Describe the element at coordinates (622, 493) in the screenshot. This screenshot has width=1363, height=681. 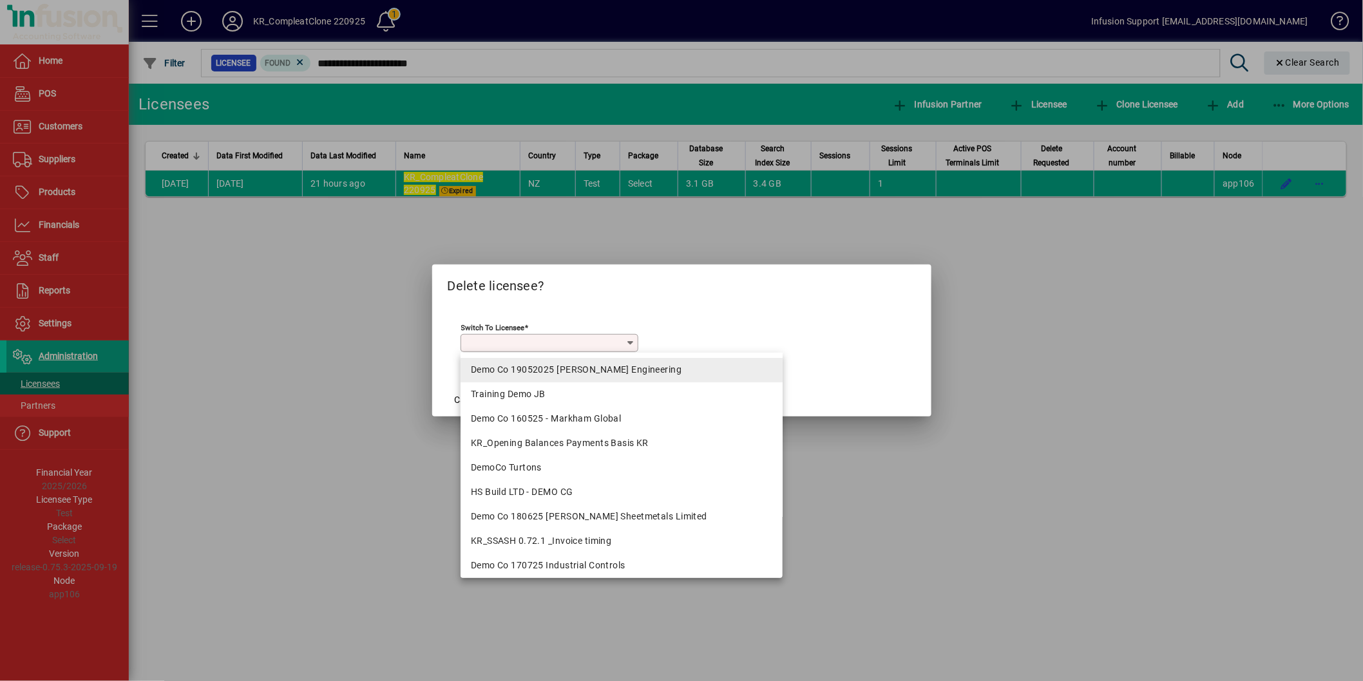
I see `mat-option: HS Build LTD - DEMO CG` at that location.